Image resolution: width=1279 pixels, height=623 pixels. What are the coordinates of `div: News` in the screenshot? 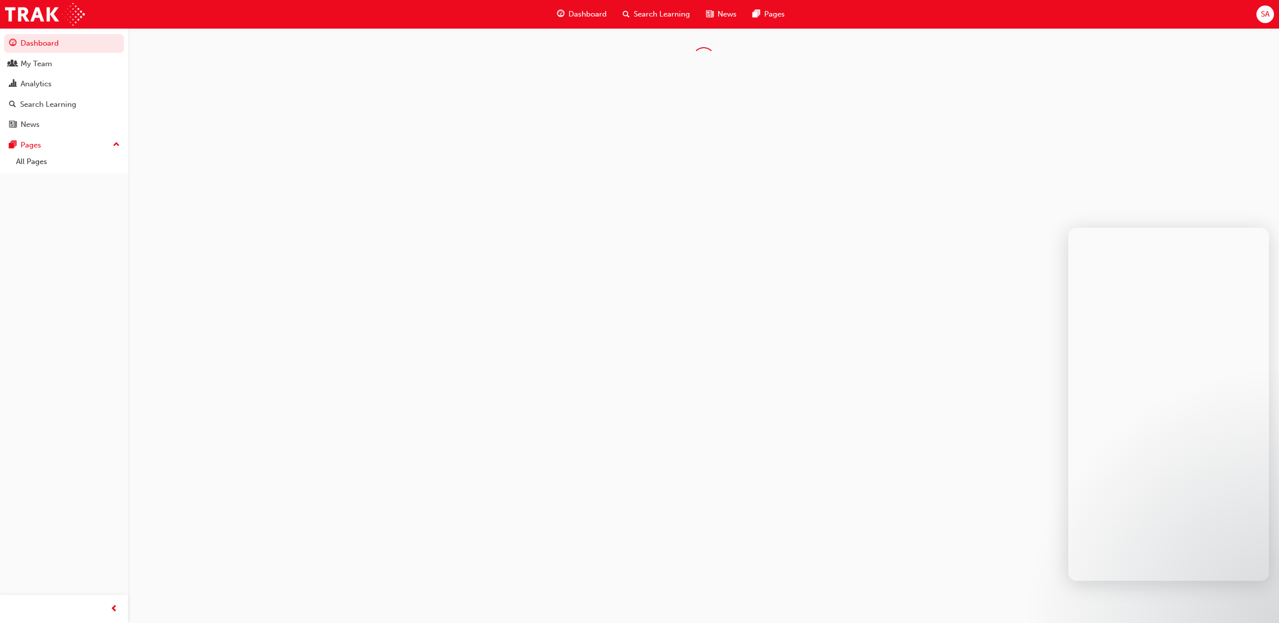 It's located at (30, 124).